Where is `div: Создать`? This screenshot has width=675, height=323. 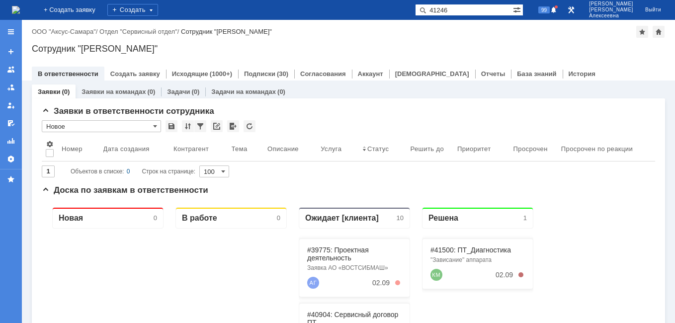 div: Создать is located at coordinates (133, 10).